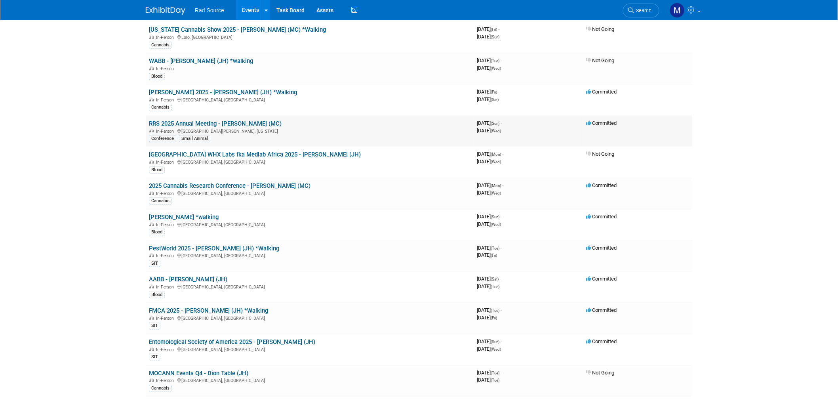 Image resolution: width=838 pixels, height=401 pixels. Describe the element at coordinates (641, 10) in the screenshot. I see `a: Search` at that location.